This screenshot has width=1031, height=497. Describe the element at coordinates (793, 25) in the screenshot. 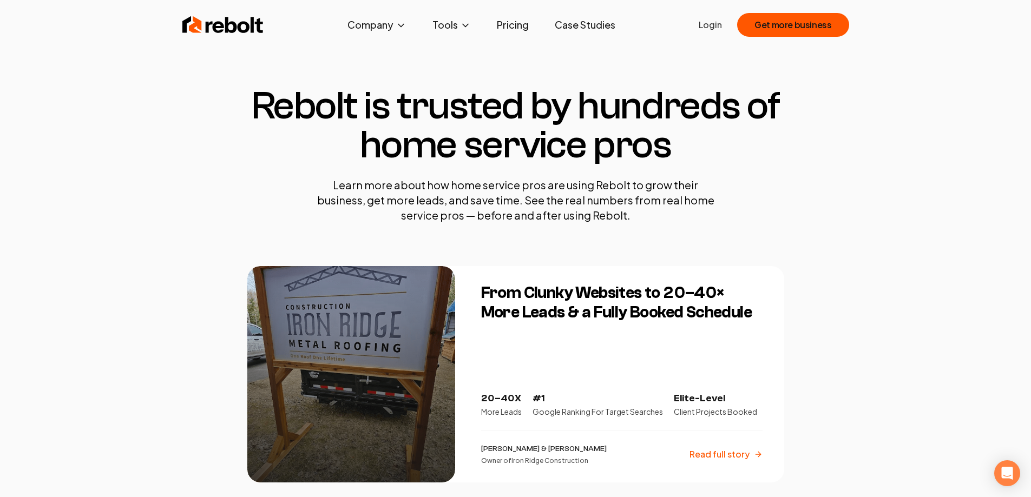

I see `button: Get more business` at that location.